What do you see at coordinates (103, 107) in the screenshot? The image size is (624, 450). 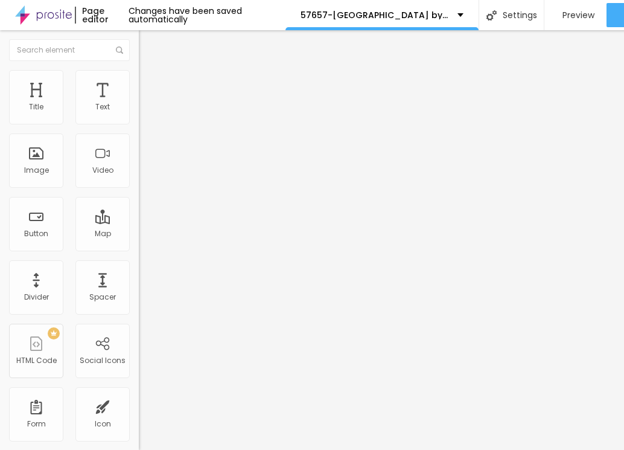 I see `div: Text` at bounding box center [103, 107].